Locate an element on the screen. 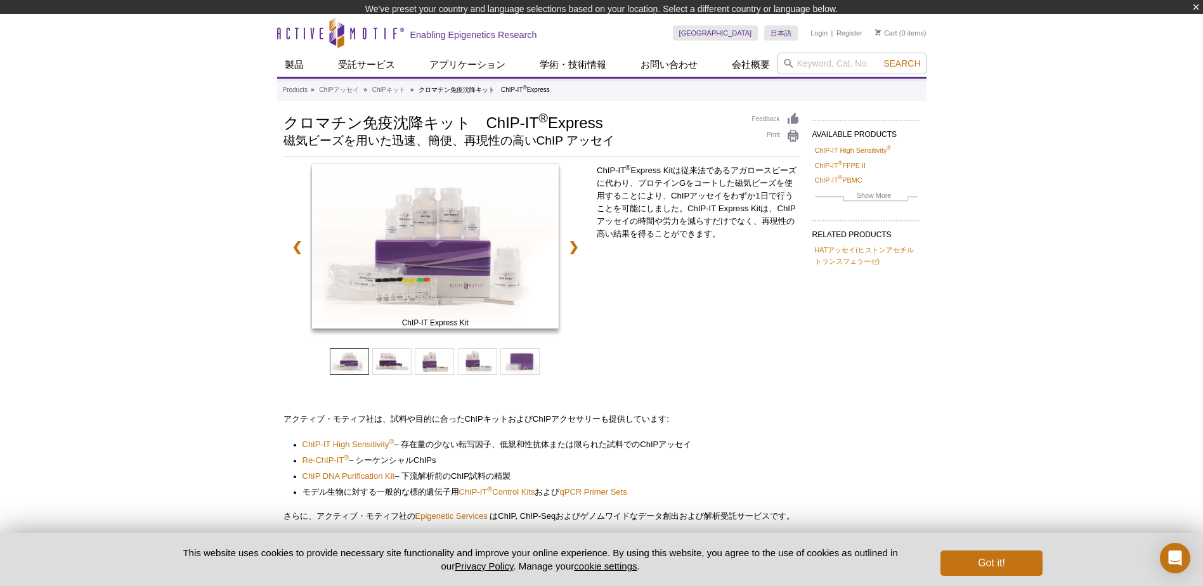 The image size is (1203, 586). span: および is located at coordinates (547, 492).